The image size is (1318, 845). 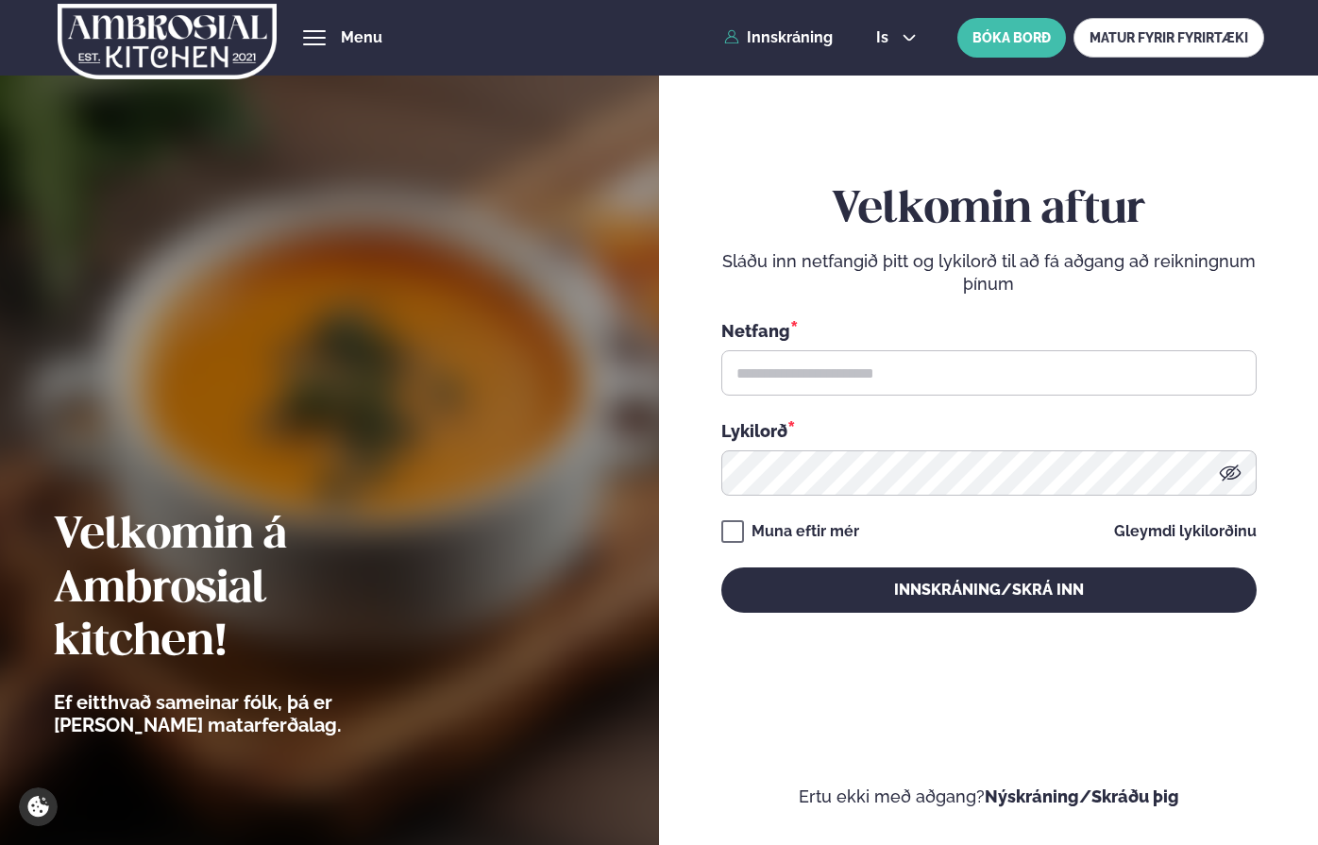 I want to click on h2: Velkomin aftur, so click(x=989, y=211).